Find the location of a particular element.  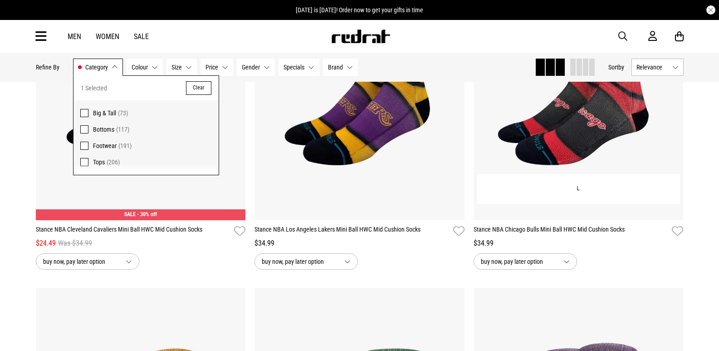

a: Stance NBA Los Angeles Lakers Mini Ball HWC Mid Cushion Socks is located at coordinates (352, 231).